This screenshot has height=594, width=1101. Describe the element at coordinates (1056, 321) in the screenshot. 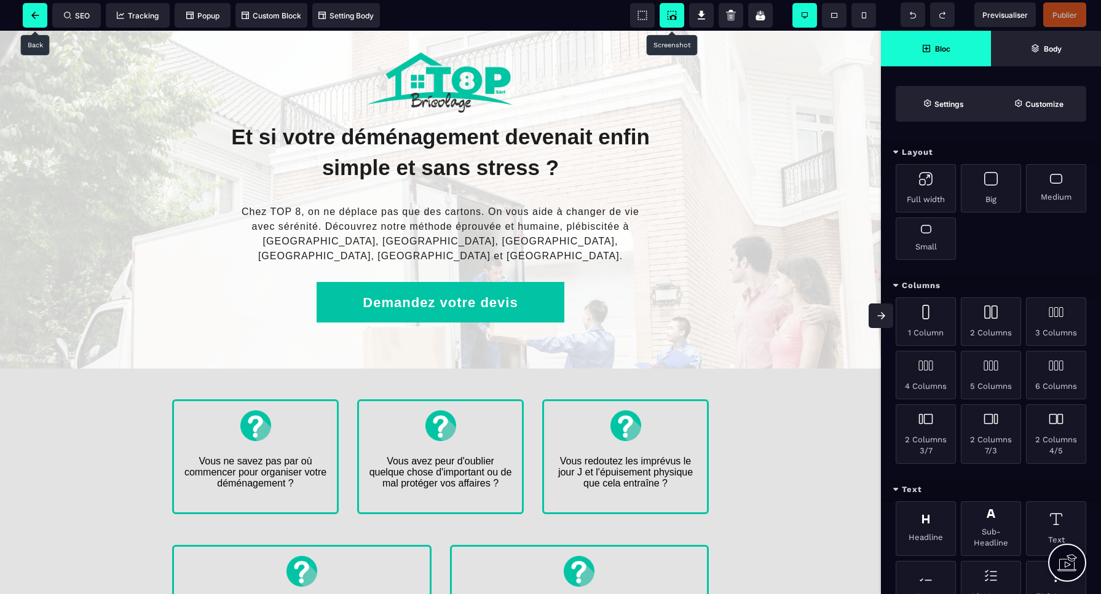

I see `div: 3 Columns` at that location.